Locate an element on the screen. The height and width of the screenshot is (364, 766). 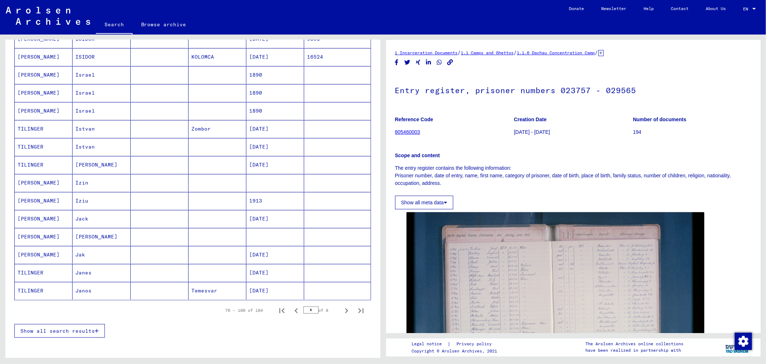
button: Show all meta data is located at coordinates (424, 202).